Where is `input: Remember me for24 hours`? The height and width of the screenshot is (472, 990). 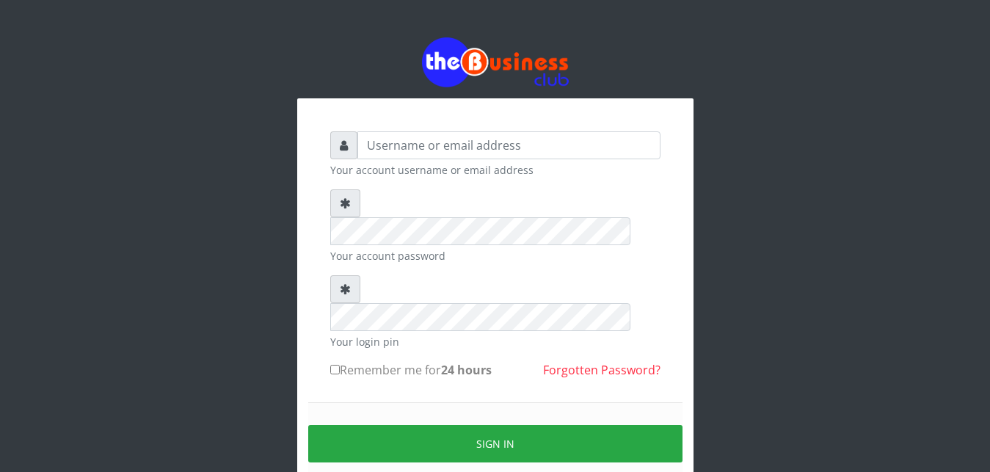 input: Remember me for24 hours is located at coordinates (335, 369).